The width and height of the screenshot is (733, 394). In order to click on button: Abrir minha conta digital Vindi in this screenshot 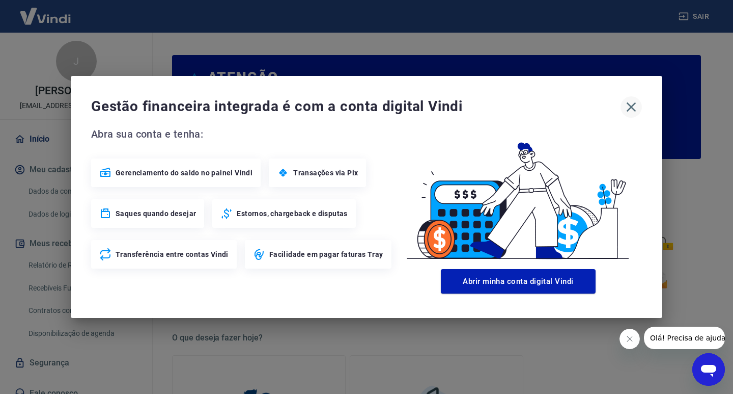, I will do `click(518, 281)`.